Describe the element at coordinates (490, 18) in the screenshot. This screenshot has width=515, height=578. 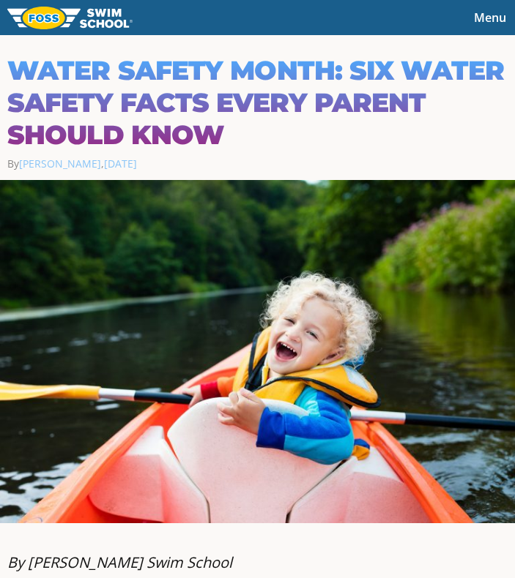
I see `button: Toggle navigation` at that location.